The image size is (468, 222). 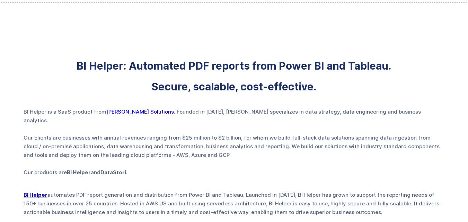 What do you see at coordinates (234, 76) in the screenshot?
I see `strong: BI Helper: Automated PDF reports from Power BI and Tableau. Secure, scalable, cost-effective.` at bounding box center [234, 76].